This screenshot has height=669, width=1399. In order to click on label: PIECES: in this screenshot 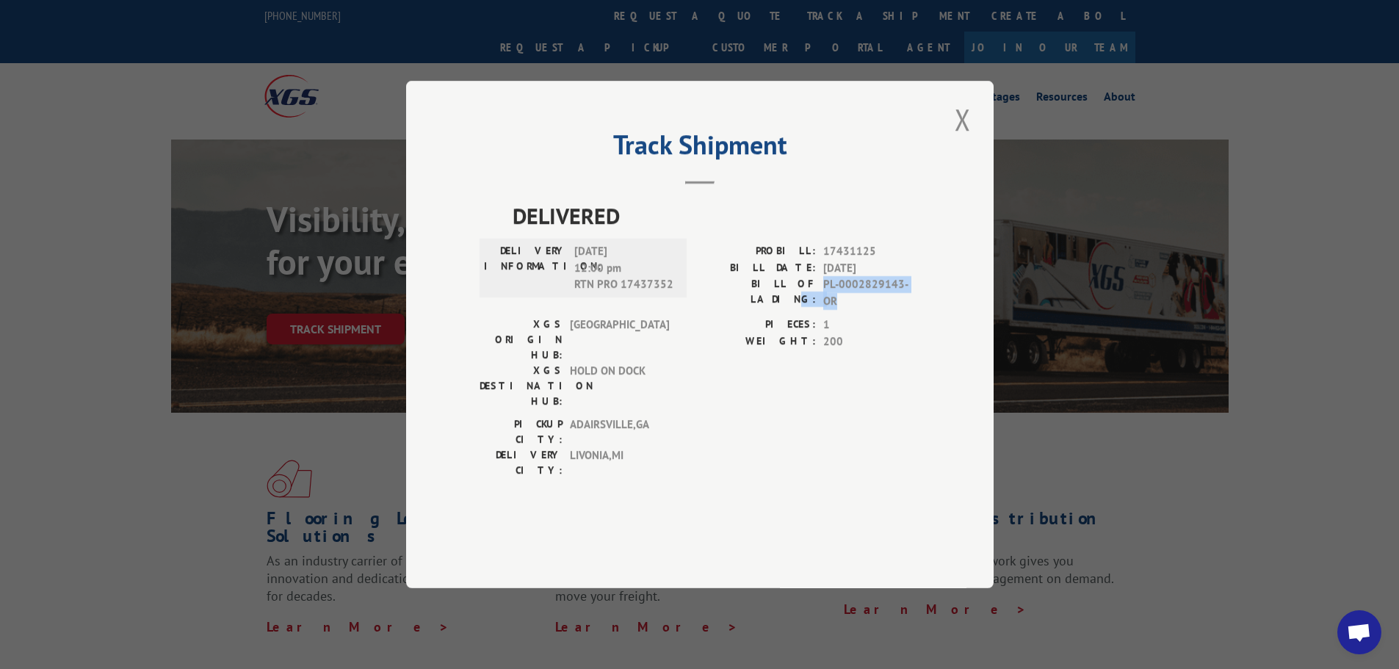, I will do `click(758, 325)`.